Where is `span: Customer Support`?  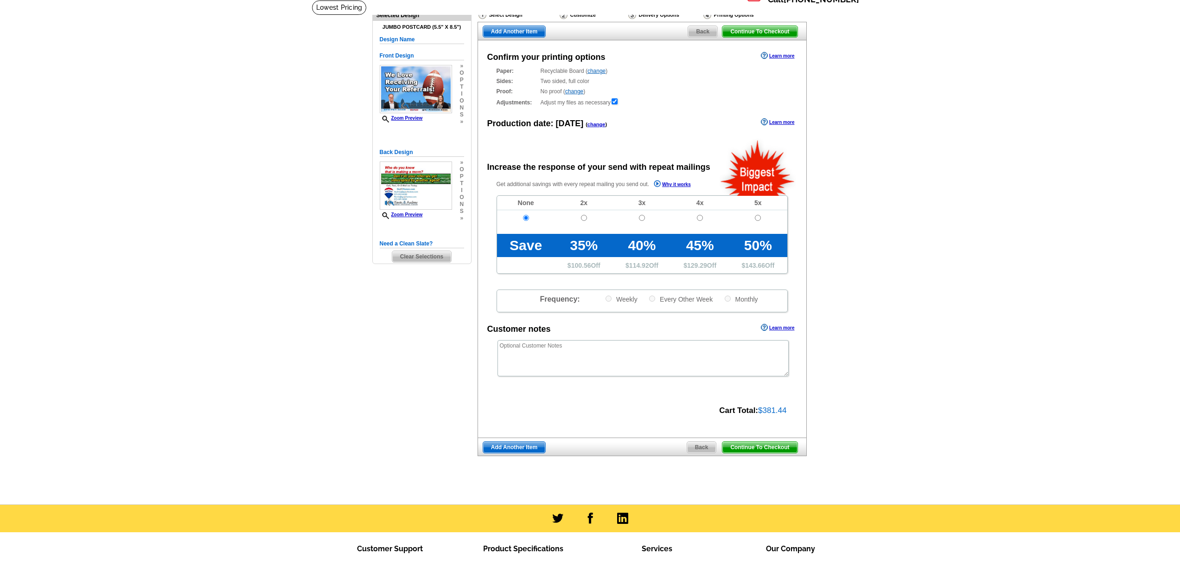
span: Customer Support is located at coordinates (390, 548).